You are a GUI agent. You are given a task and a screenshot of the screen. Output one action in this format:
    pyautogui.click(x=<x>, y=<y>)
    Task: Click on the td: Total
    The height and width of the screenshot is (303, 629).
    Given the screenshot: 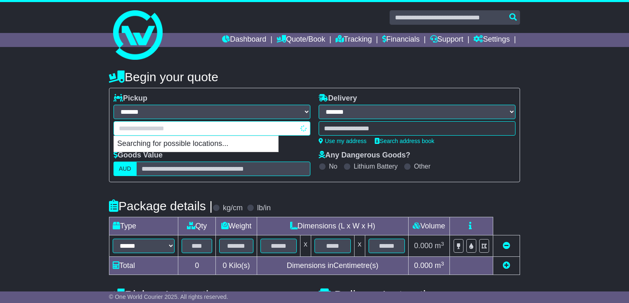 What is the action you would take?
    pyautogui.click(x=144, y=266)
    